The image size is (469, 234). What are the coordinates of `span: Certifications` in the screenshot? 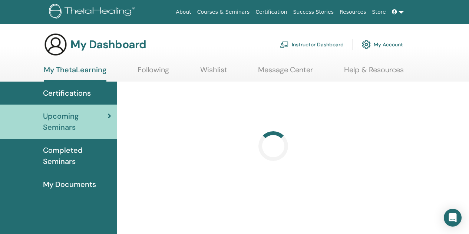 It's located at (67, 93).